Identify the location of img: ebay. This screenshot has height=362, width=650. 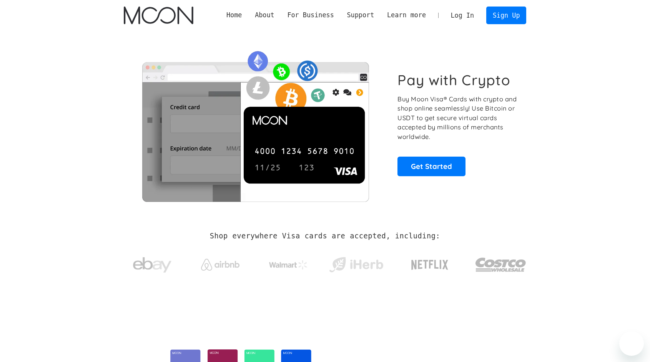
(152, 265).